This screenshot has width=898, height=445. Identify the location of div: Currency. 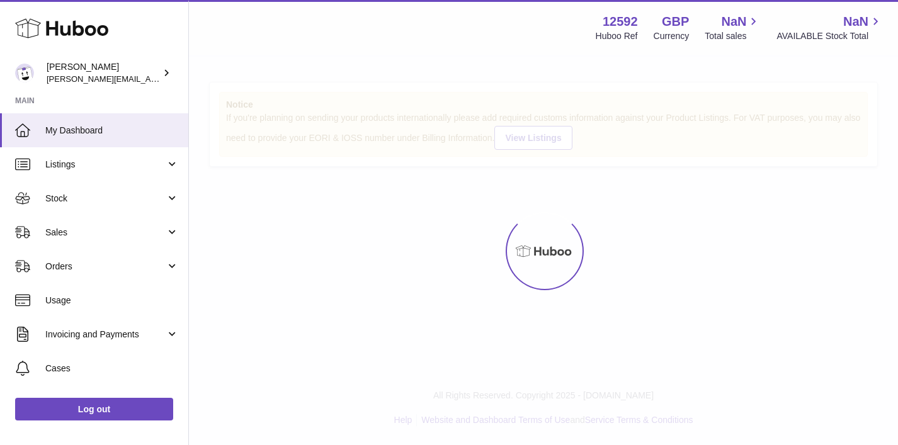
(671, 36).